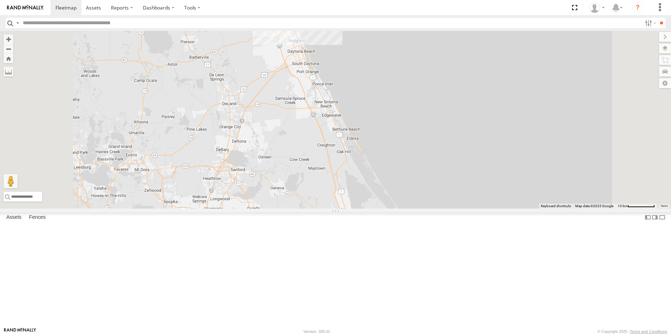 This screenshot has width=671, height=335. I want to click on button: Zoom out, so click(8, 49).